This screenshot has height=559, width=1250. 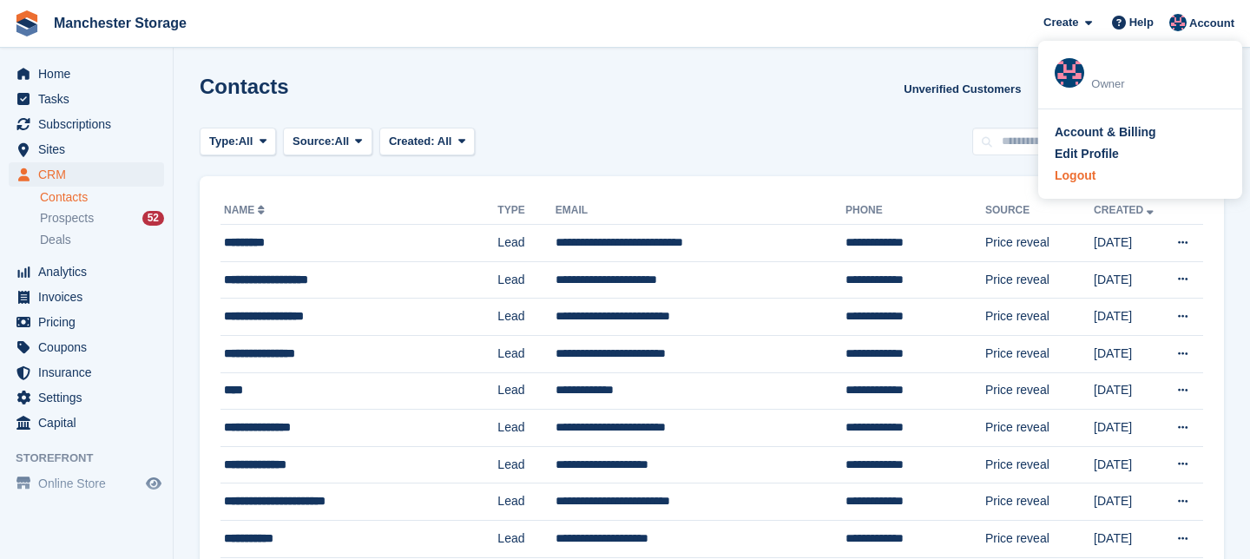 I want to click on span: CRM, so click(x=90, y=175).